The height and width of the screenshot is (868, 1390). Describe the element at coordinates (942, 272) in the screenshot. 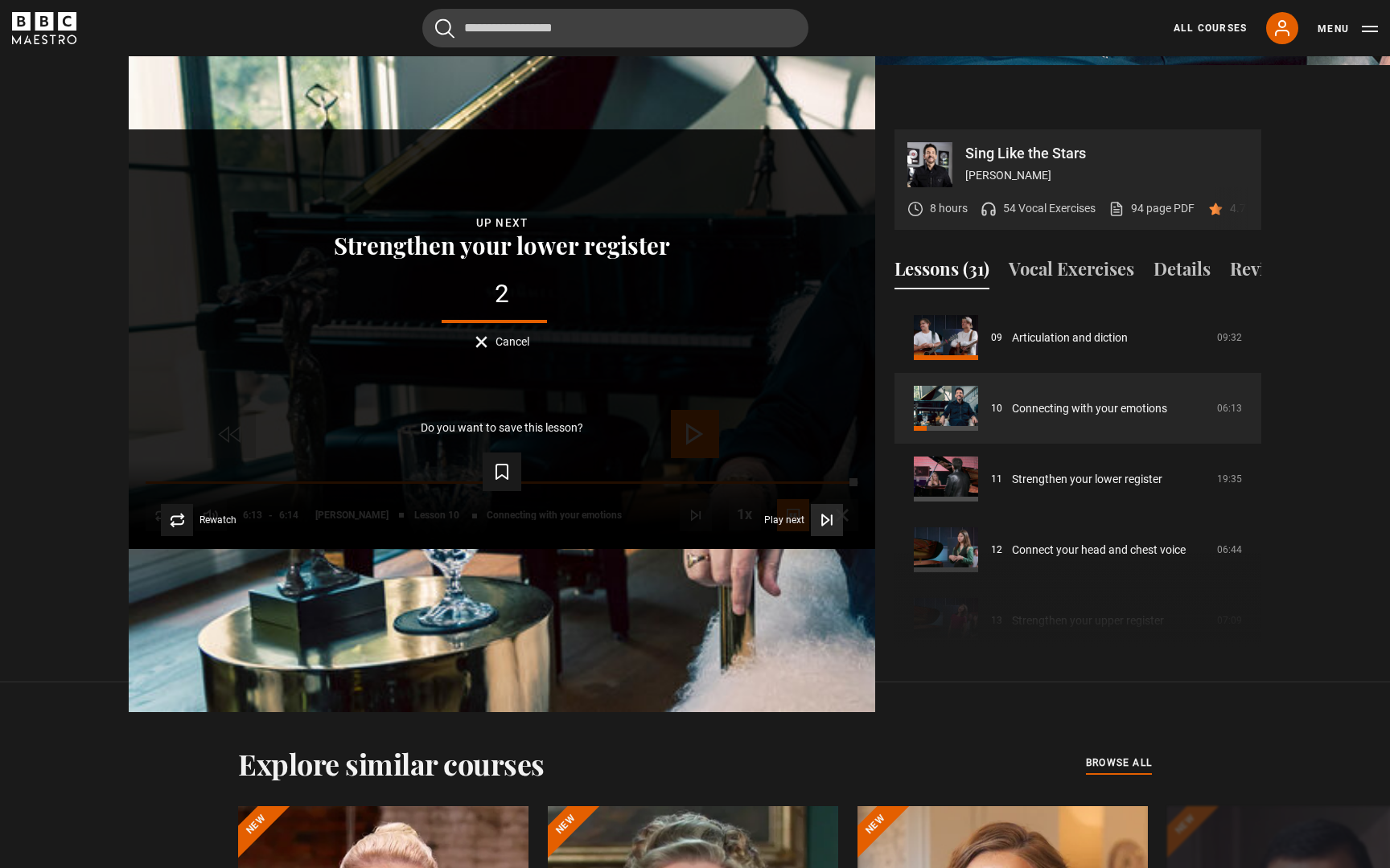

I see `button: Lessons (31)` at that location.